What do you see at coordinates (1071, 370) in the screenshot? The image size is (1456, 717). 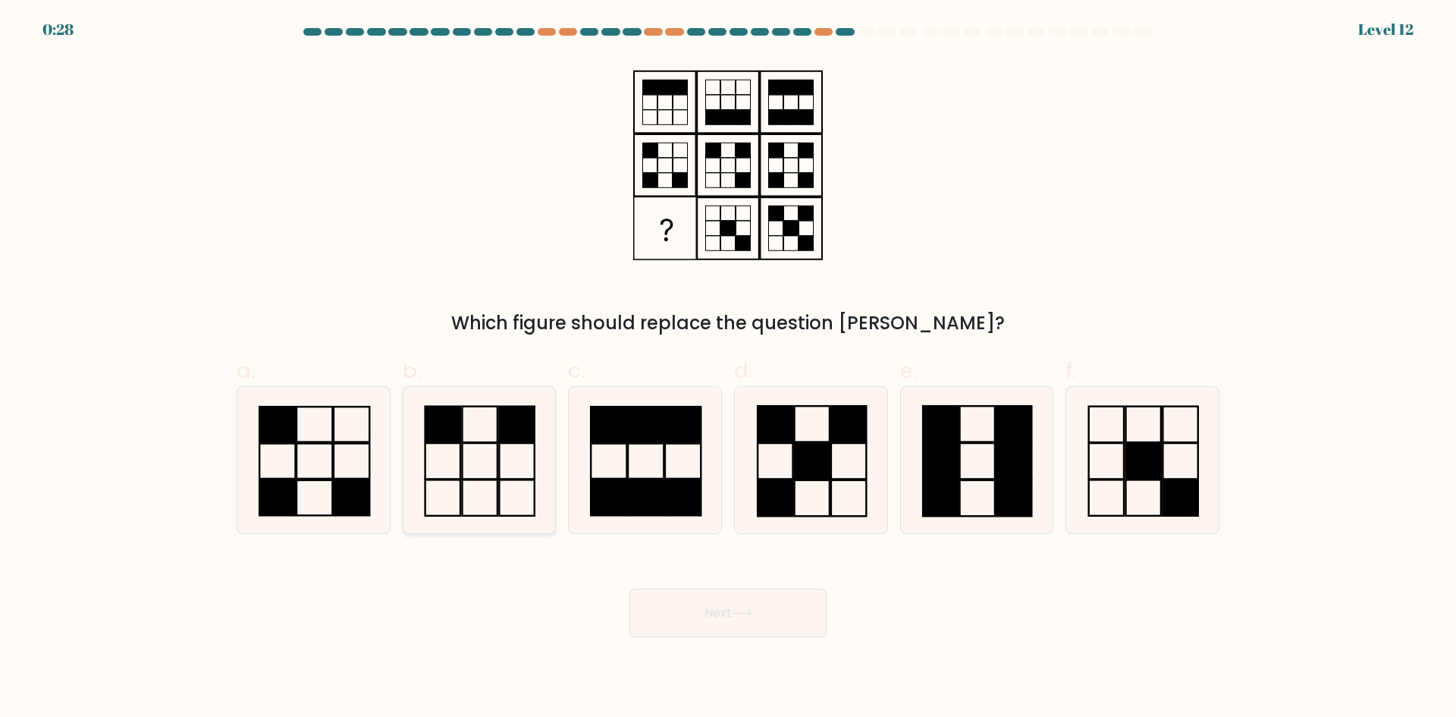 I see `span: f.` at bounding box center [1071, 370].